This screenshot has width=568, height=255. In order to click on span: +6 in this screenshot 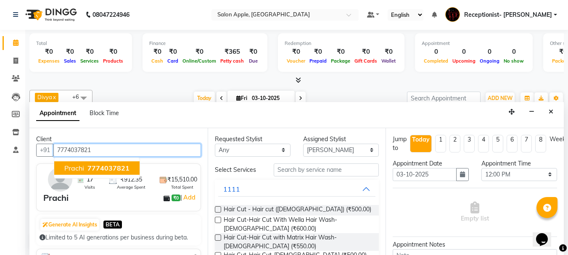, I will do `click(79, 97)`.